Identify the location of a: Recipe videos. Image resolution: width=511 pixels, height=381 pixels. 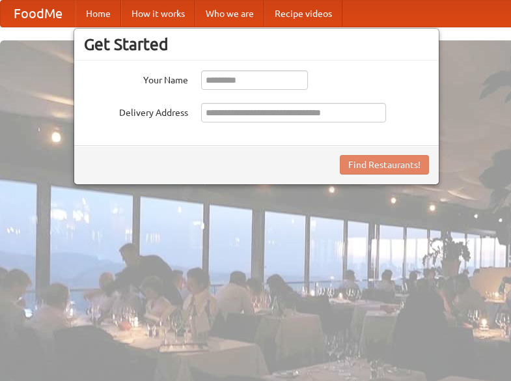
(303, 14).